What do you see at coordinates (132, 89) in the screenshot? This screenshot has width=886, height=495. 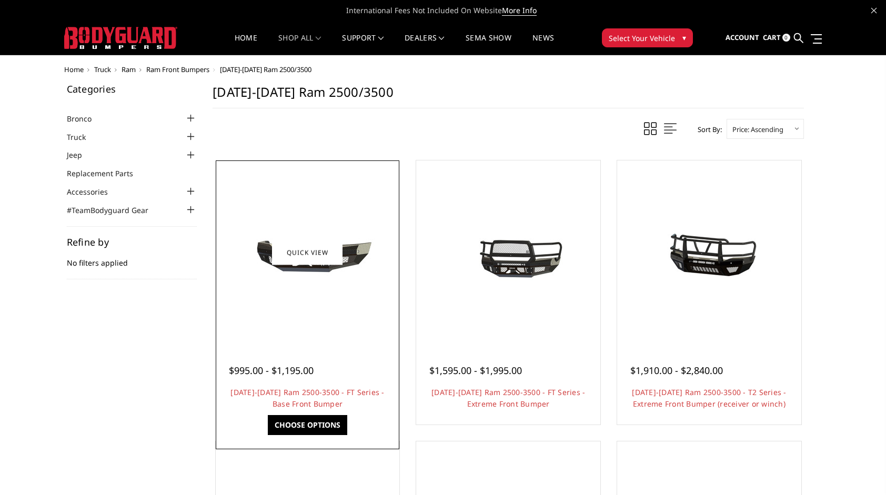 I see `h5: Categories` at bounding box center [132, 89].